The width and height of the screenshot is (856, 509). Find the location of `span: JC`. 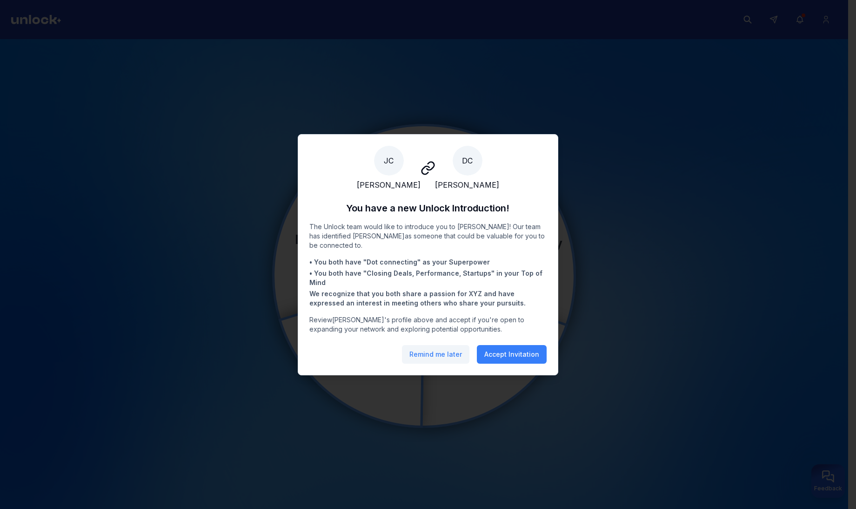

span: JC is located at coordinates (389, 161).